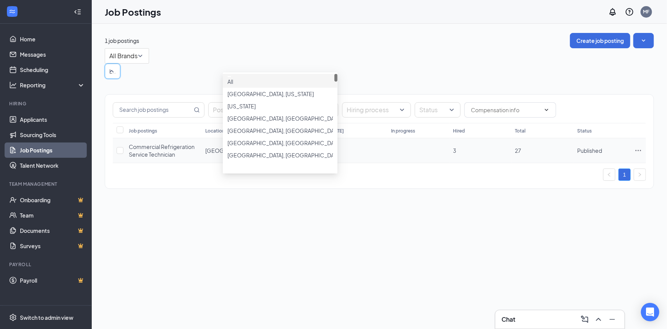 This screenshot has width=667, height=329. What do you see at coordinates (543, 130) in the screenshot?
I see `th: Total` at bounding box center [543, 130].